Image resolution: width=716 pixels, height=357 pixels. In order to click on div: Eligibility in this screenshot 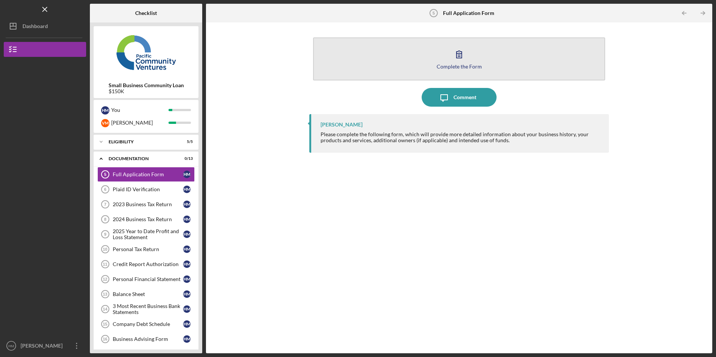, I will do `click(141, 142)`.